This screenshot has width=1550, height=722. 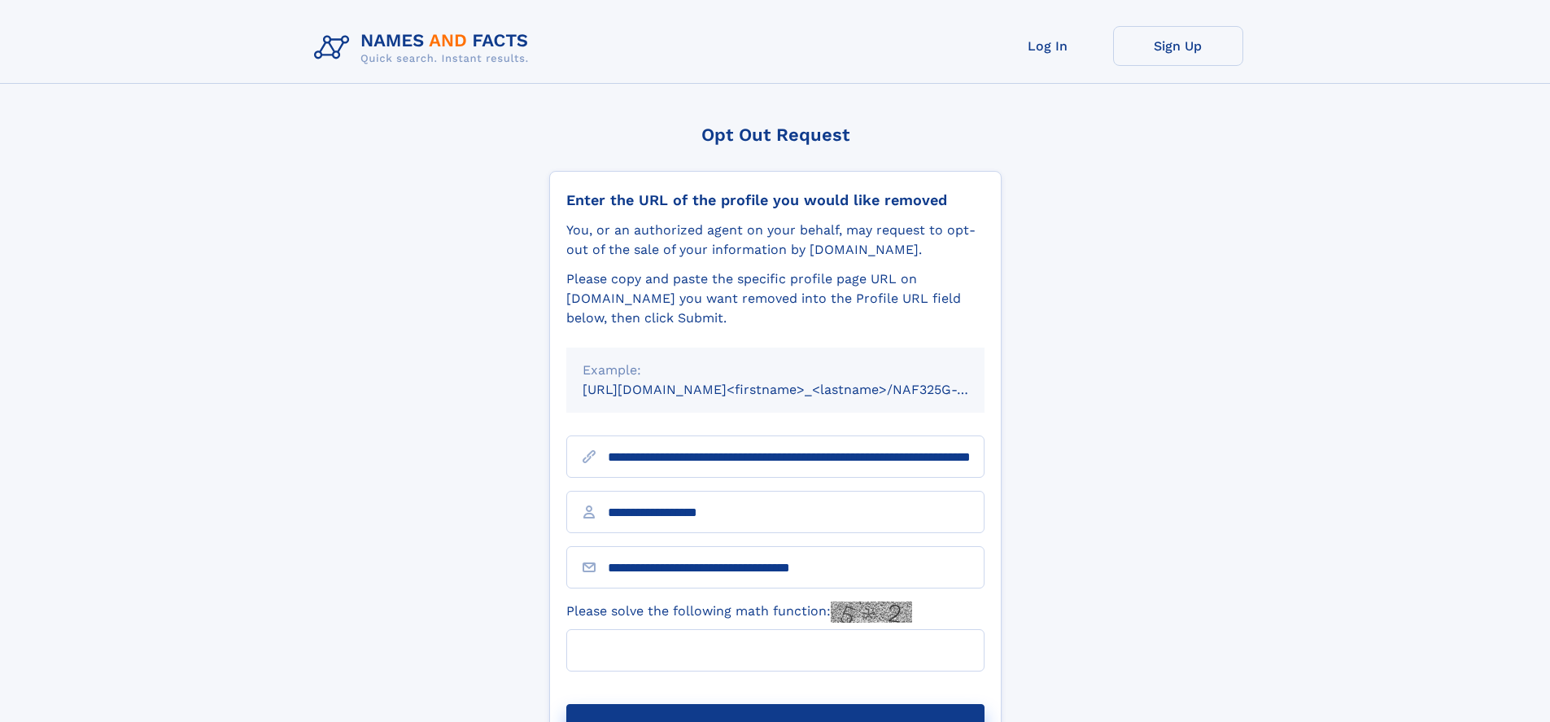 What do you see at coordinates (775, 370) in the screenshot?
I see `div: Example:` at bounding box center [775, 370].